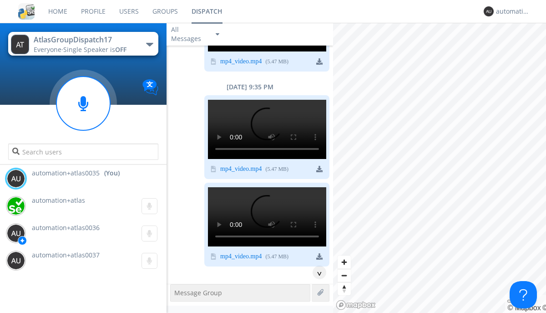 The height and width of the screenshot is (313, 546). What do you see at coordinates (66, 254) in the screenshot?
I see `span: automation+atlas0037` at bounding box center [66, 254].